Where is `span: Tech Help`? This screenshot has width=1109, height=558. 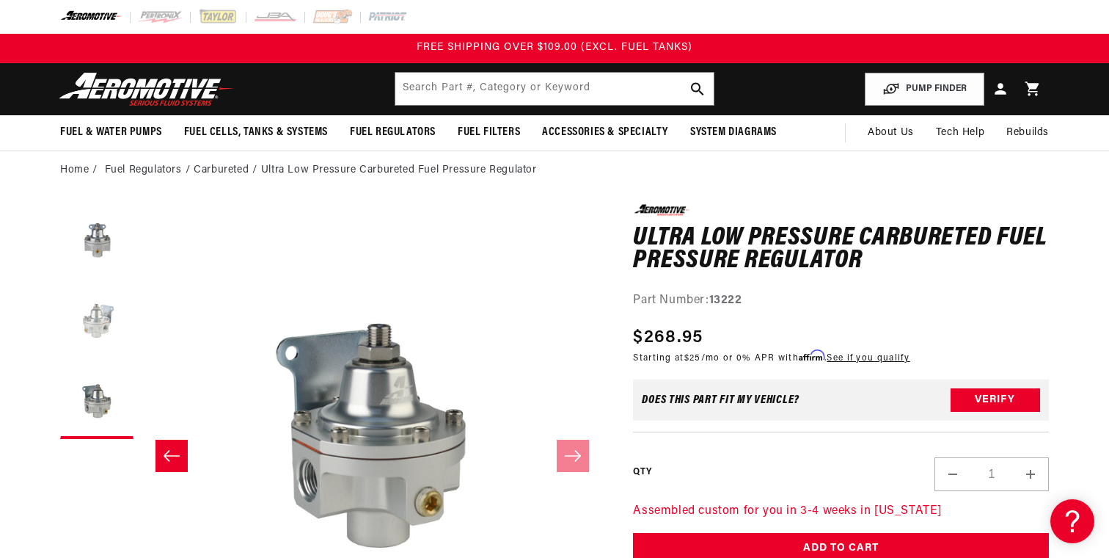 span: Tech Help is located at coordinates (960, 133).